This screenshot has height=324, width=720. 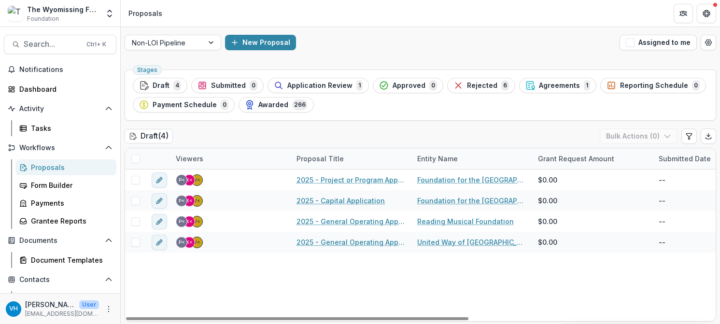 What do you see at coordinates (160, 86) in the screenshot?
I see `button: Draft4` at bounding box center [160, 86].